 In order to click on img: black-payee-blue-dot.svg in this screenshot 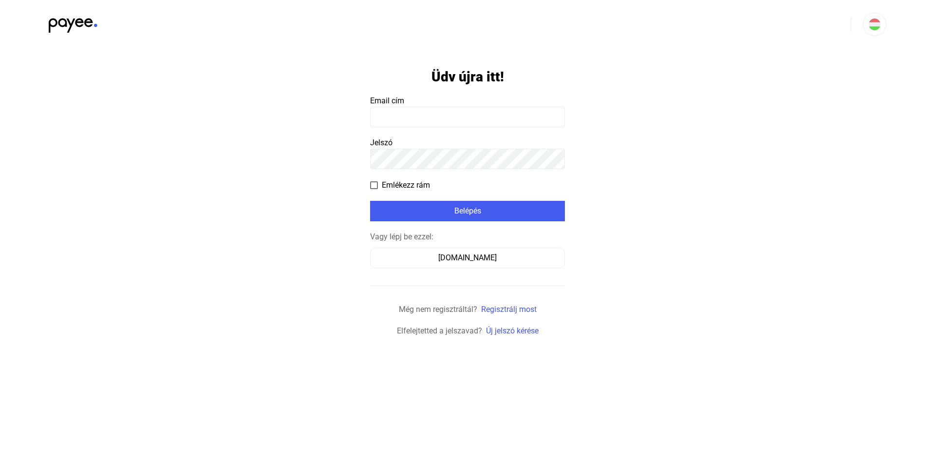, I will do `click(73, 22)`.